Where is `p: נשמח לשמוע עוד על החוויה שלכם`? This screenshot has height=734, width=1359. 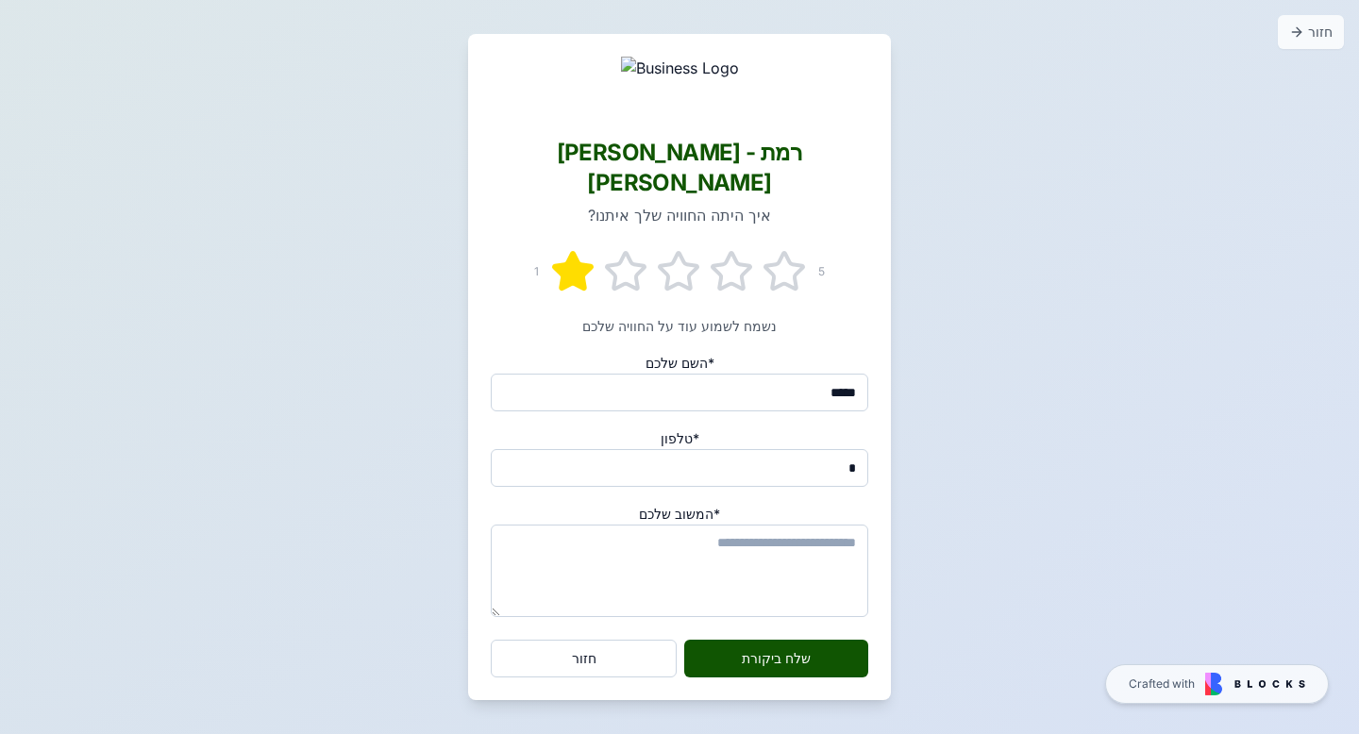 p: נשמח לשמוע עוד על החוויה שלכם is located at coordinates (680, 327).